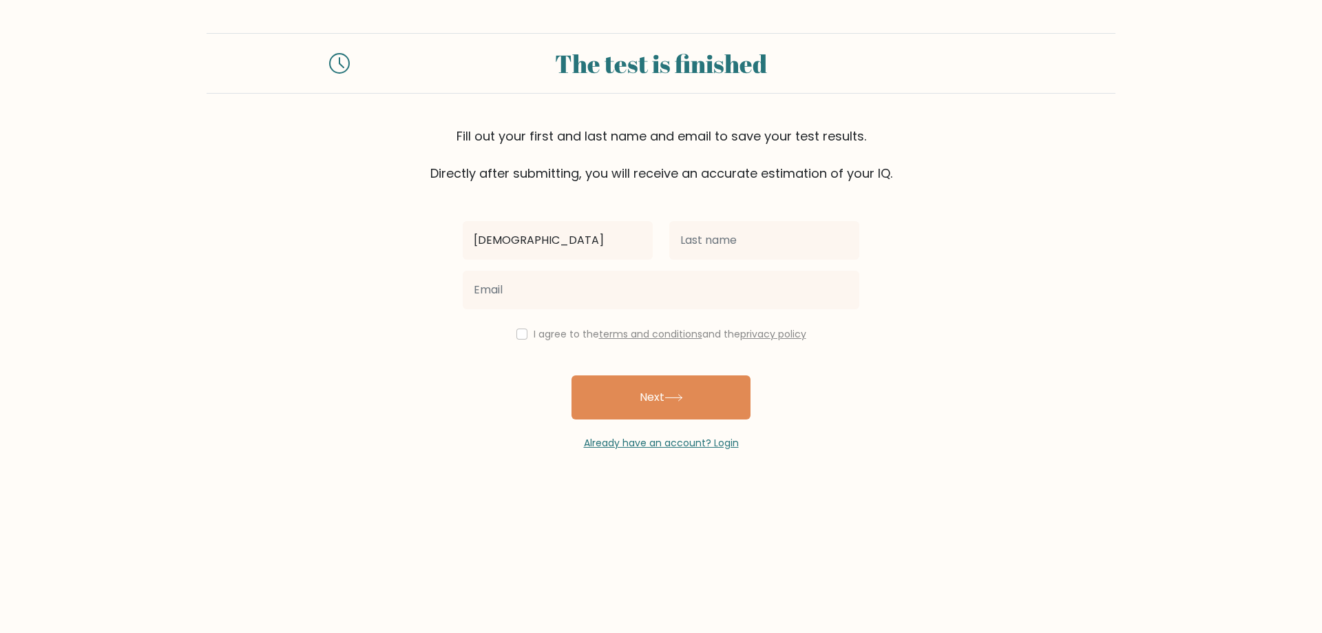  I want to click on div: Fill out your first and last name and email to save your test results. Directly after submitting,..., so click(661, 154).